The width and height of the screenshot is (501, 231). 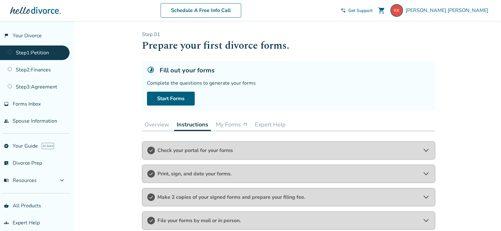 I want to click on button: Instructions, so click(x=192, y=124).